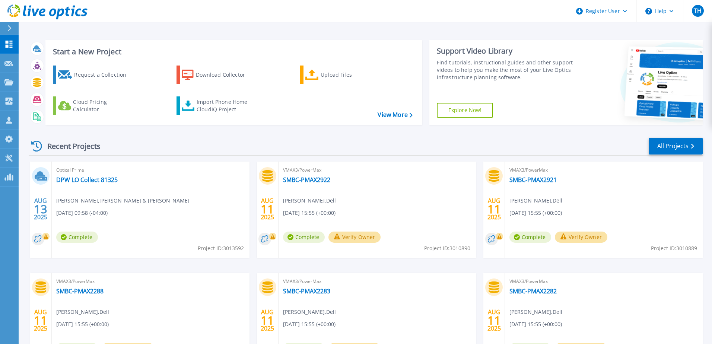 The image size is (712, 344). I want to click on a: Upload Files, so click(342, 75).